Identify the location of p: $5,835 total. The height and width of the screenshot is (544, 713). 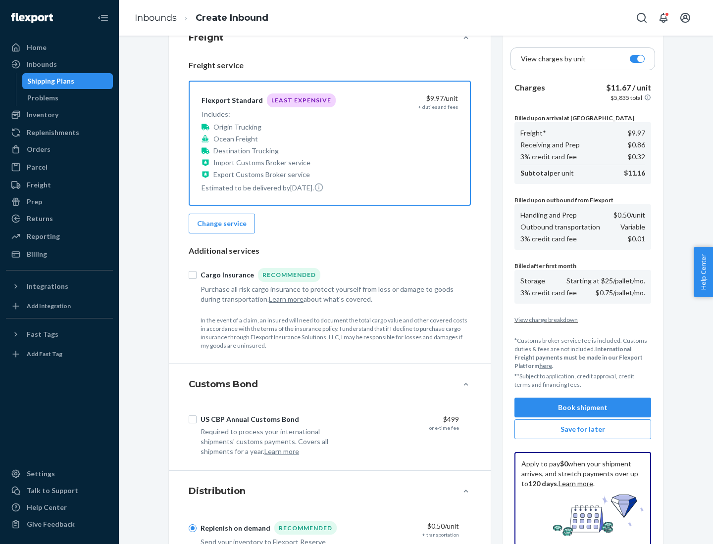
(626, 97).